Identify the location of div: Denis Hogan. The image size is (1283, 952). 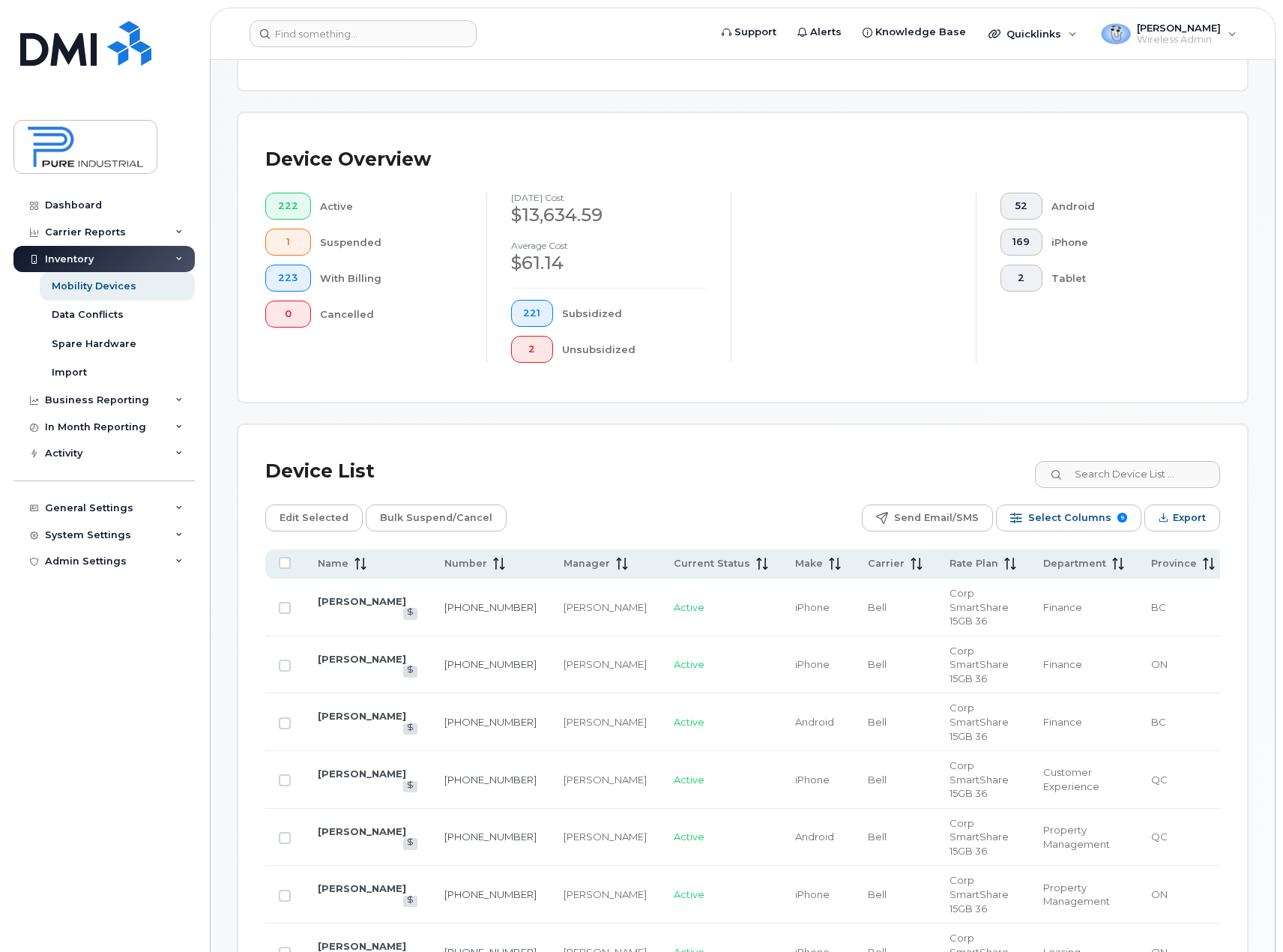
(1169, 34).